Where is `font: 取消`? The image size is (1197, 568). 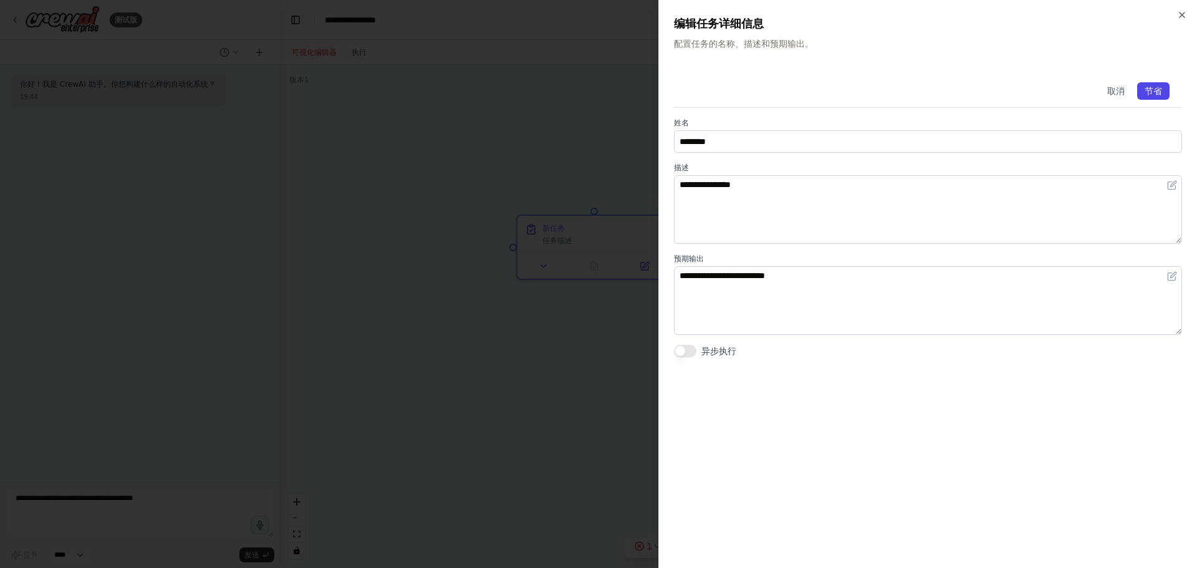 font: 取消 is located at coordinates (1116, 91).